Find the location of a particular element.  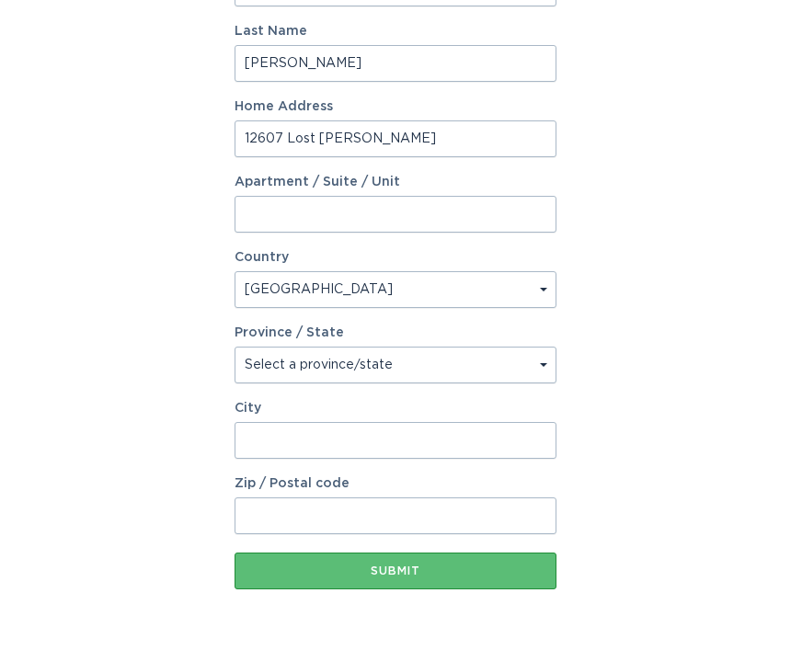

label: City is located at coordinates (395, 409).